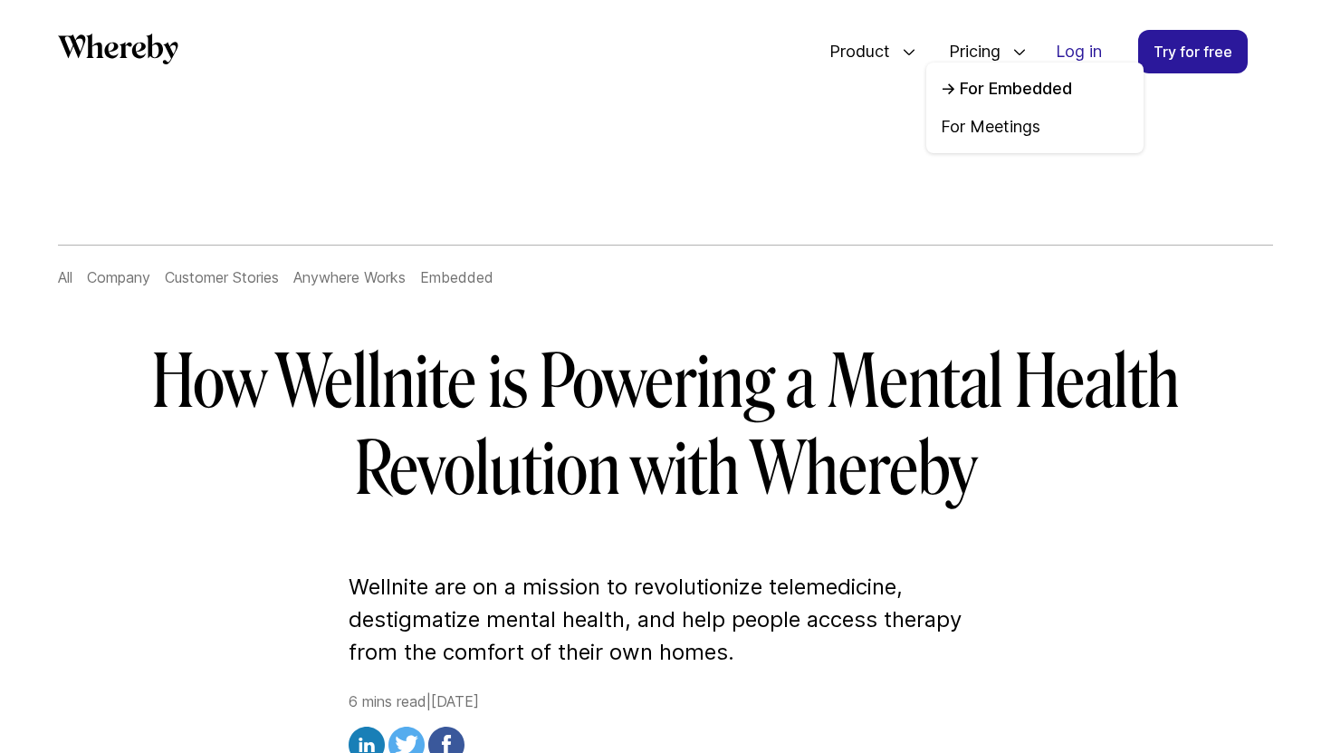 The height and width of the screenshot is (753, 1331). Describe the element at coordinates (456, 277) in the screenshot. I see `a: Embedded` at that location.